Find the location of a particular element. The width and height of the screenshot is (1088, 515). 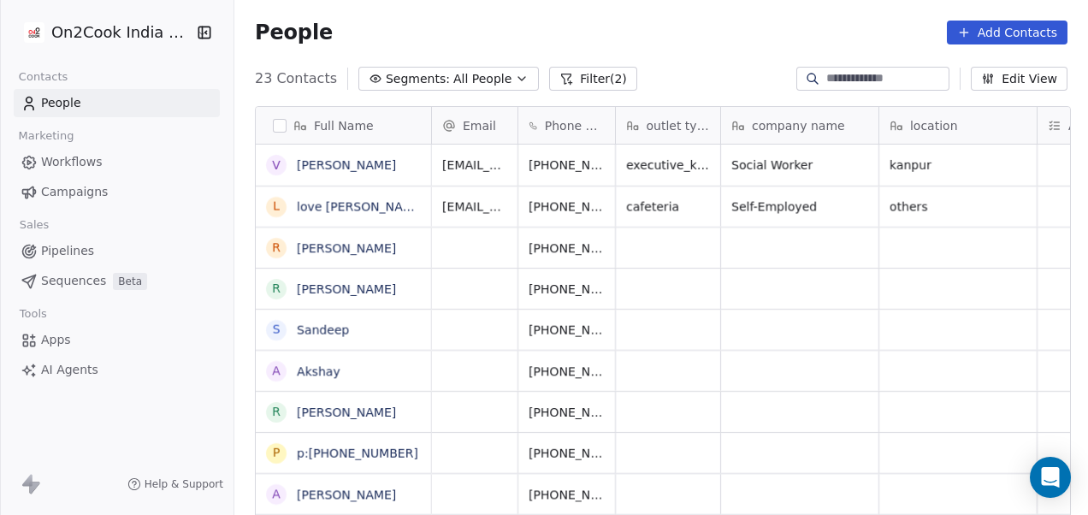

span: executive_kitchens is located at coordinates (668, 165).